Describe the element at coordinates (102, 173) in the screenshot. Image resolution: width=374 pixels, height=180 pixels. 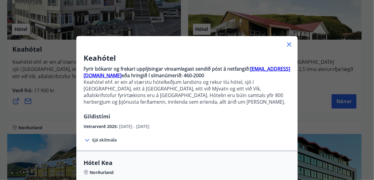
I see `span: Norðurland` at that location.